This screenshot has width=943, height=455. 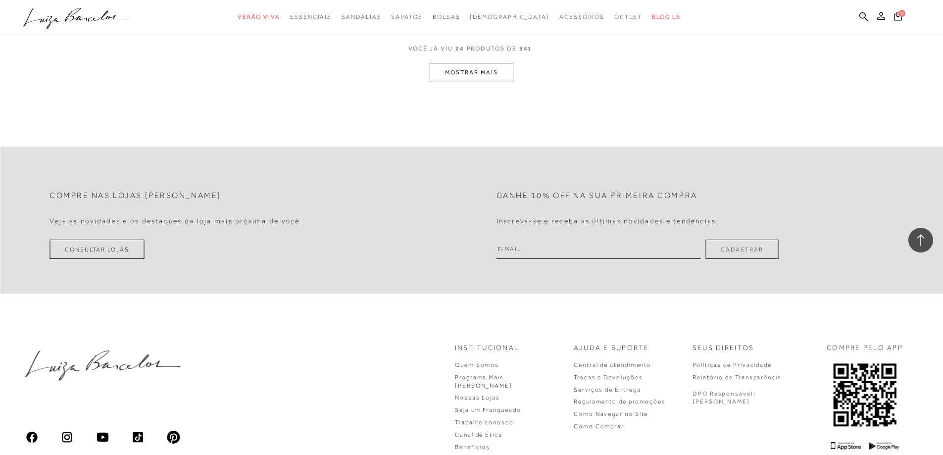 I want to click on p: COMPRE PELO APP, so click(x=865, y=348).